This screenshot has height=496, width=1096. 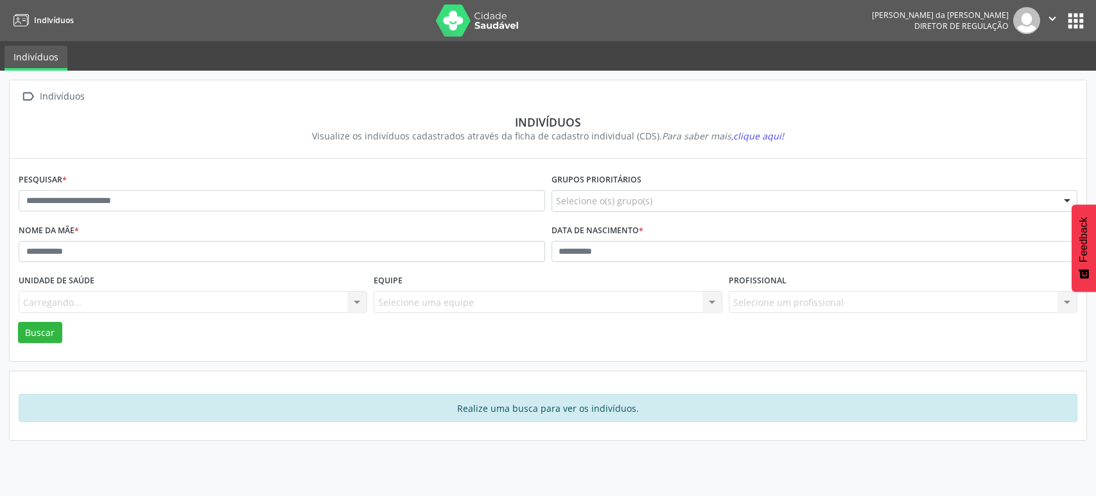 What do you see at coordinates (758, 281) in the screenshot?
I see `label: Profissional` at bounding box center [758, 281].